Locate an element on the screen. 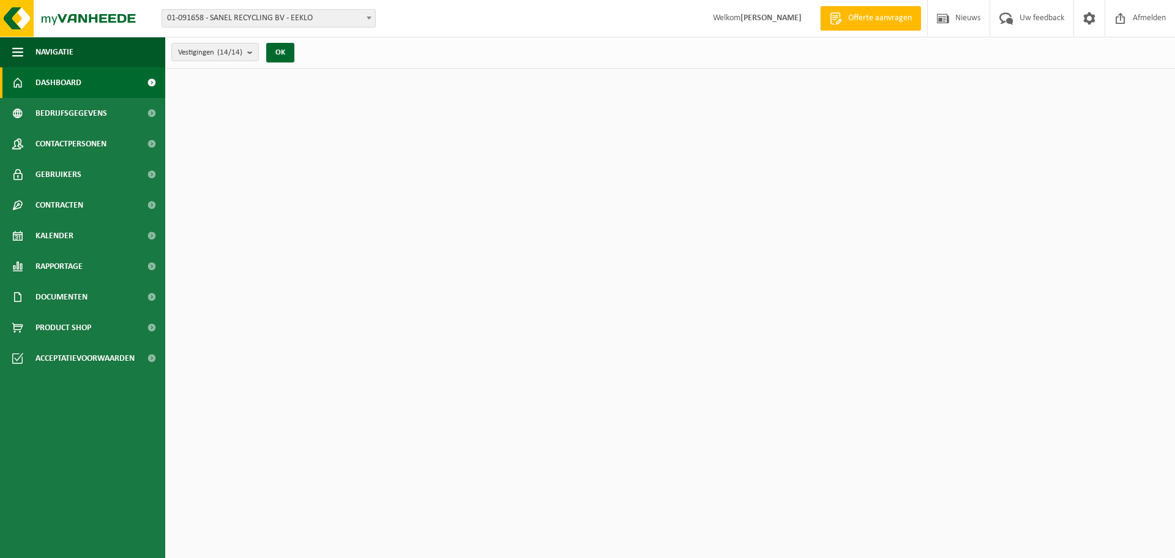 This screenshot has width=1175, height=558. button: OK is located at coordinates (280, 53).